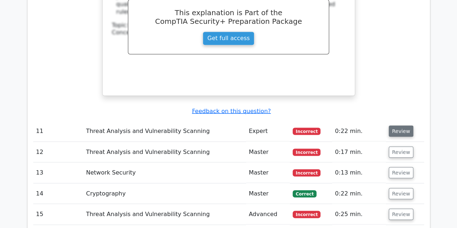  I want to click on td: 0:25 min., so click(359, 214).